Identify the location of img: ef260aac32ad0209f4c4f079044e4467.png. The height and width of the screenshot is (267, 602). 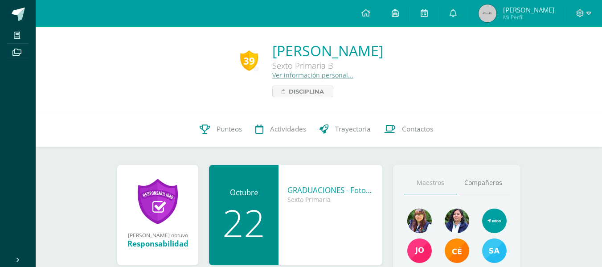
(494, 250).